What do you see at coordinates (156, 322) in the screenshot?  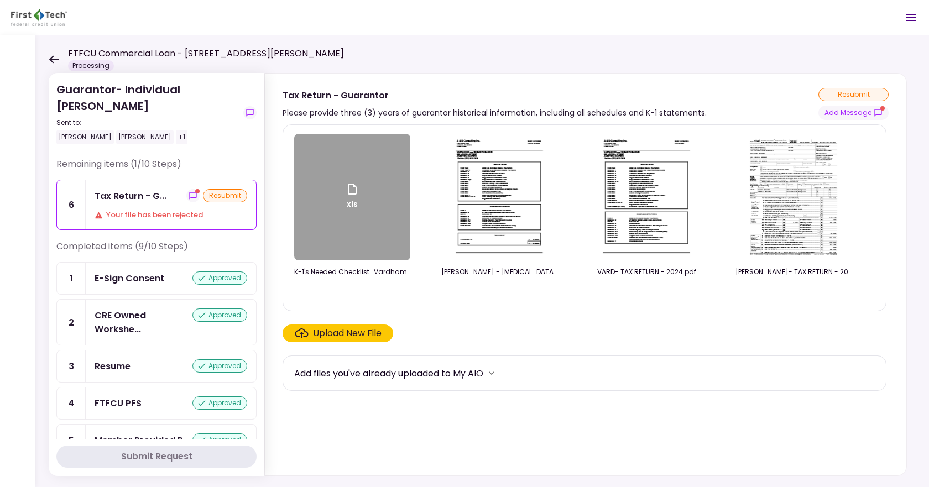 I see `a: 2CRE Owned Worksheetapproved` at bounding box center [156, 322].